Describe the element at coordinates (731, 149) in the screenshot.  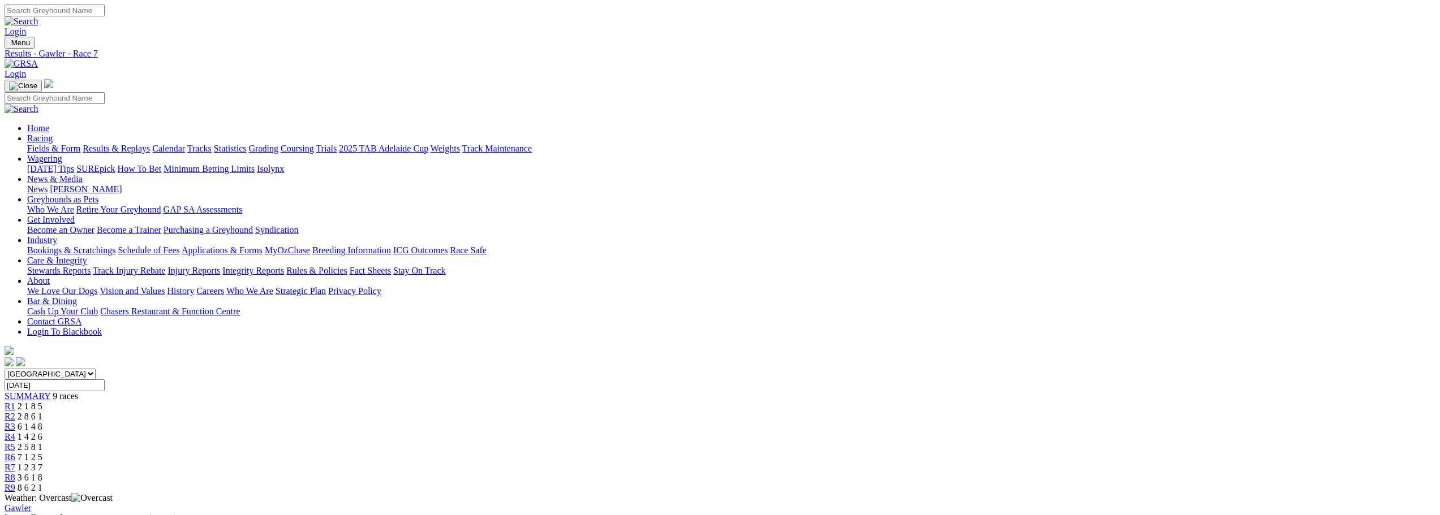
I see `div: Racing` at that location.